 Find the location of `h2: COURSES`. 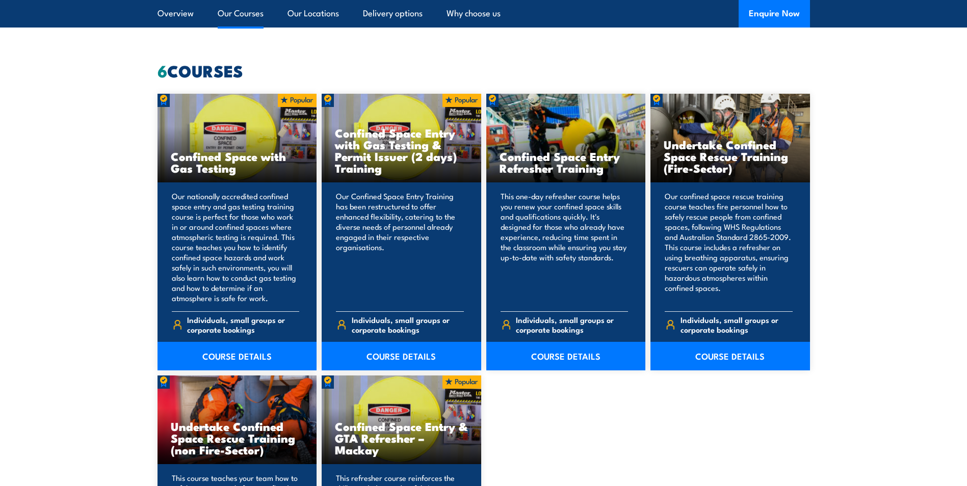

h2: COURSES is located at coordinates (484, 70).